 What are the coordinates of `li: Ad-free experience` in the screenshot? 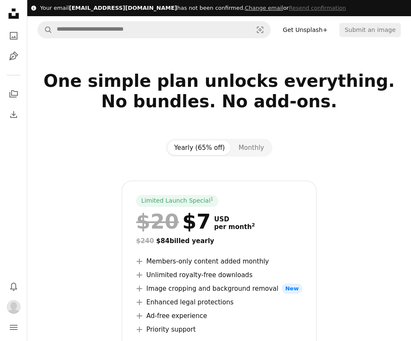 It's located at (218, 316).